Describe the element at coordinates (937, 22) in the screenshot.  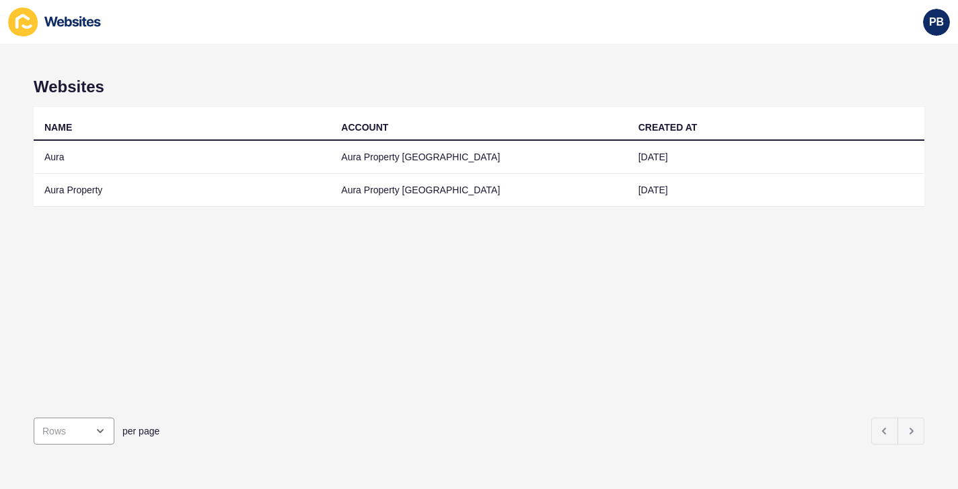
I see `span: PB` at that location.